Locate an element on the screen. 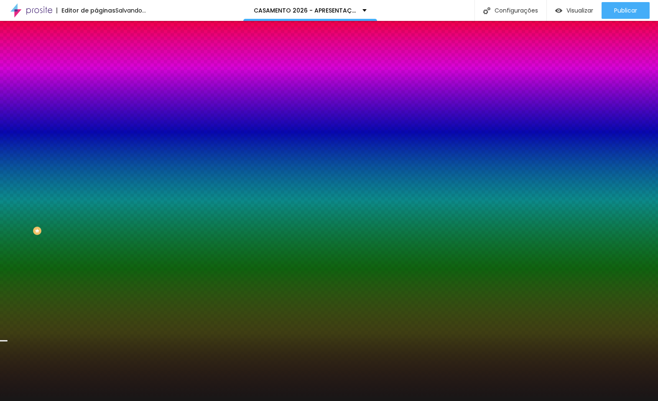 The width and height of the screenshot is (658, 401). img: Icone is located at coordinates (486, 10).